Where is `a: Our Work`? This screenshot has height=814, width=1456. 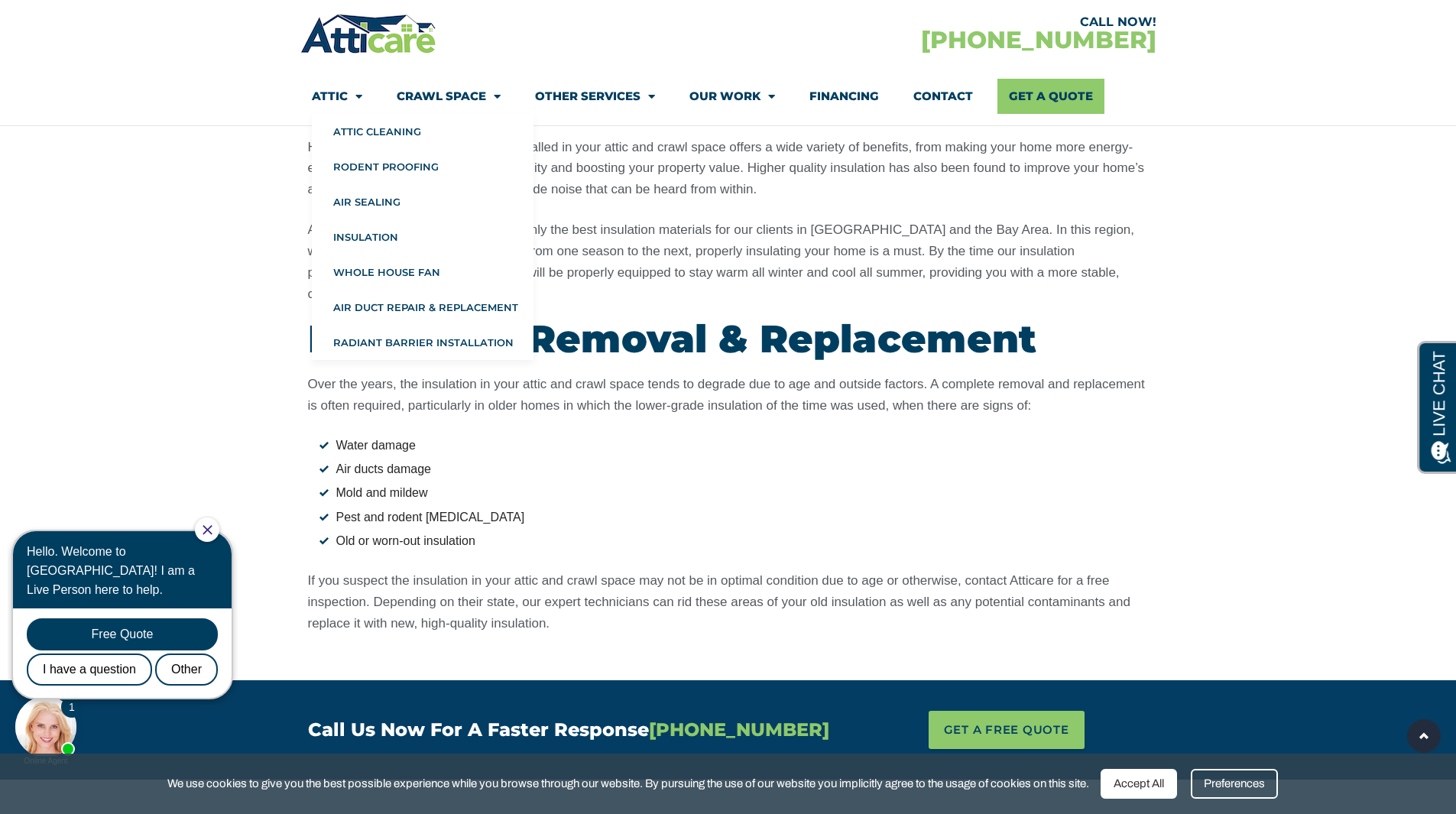
a: Our Work is located at coordinates (732, 96).